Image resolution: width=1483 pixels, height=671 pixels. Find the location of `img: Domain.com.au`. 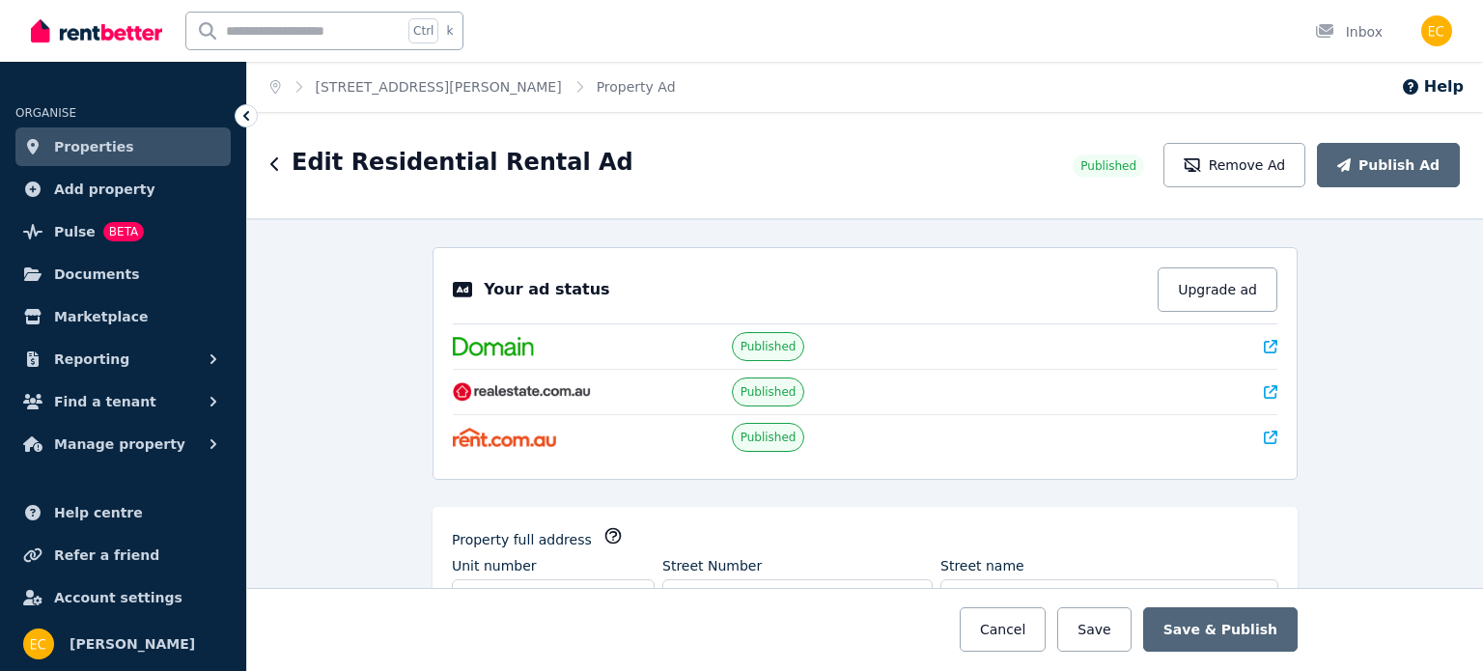

img: Domain.com.au is located at coordinates (493, 347).